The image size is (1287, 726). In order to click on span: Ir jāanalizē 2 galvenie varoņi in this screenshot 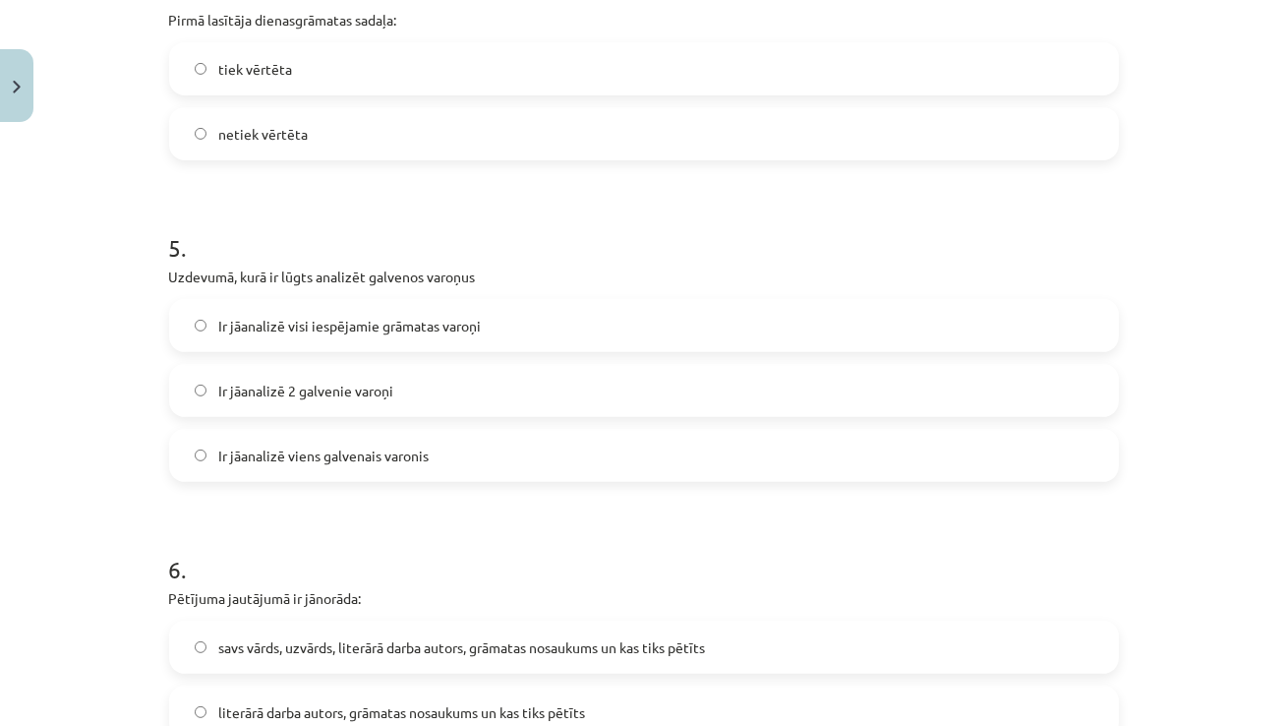, I will do `click(306, 390)`.